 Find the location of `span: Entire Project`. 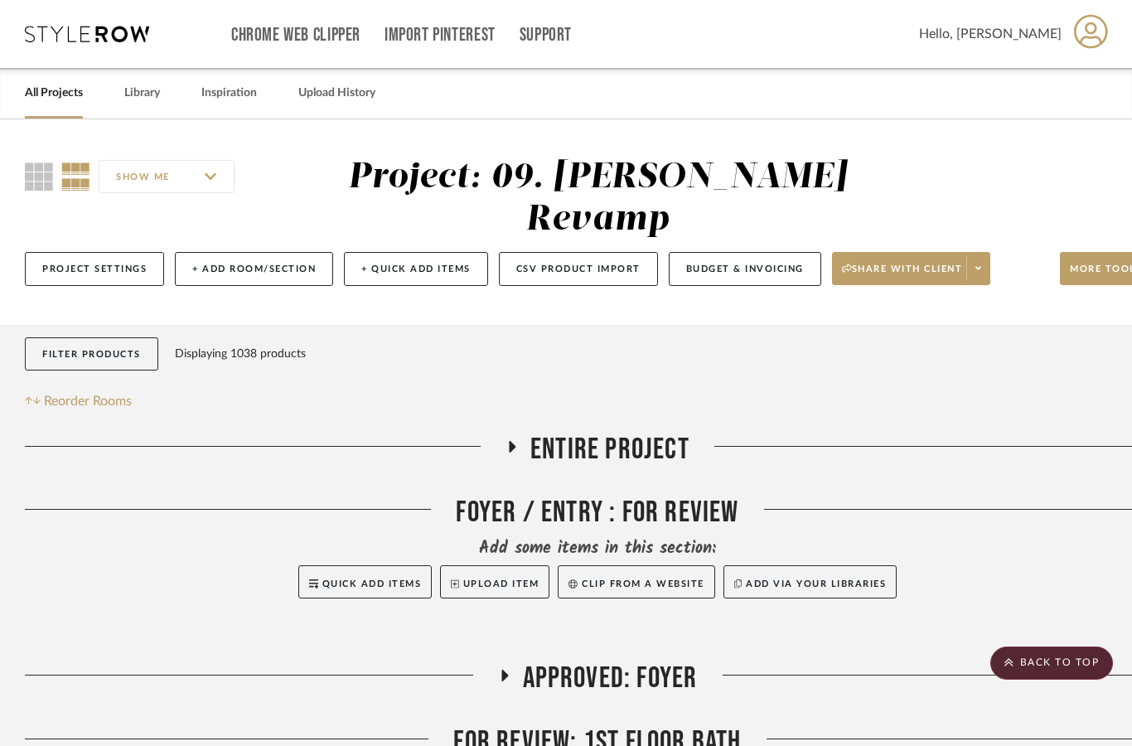

span: Entire Project is located at coordinates (610, 449).